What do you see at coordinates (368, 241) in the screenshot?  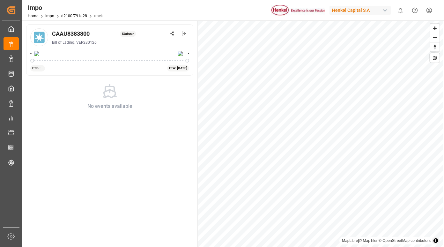 I see `a: © MapTiler` at bounding box center [368, 241].